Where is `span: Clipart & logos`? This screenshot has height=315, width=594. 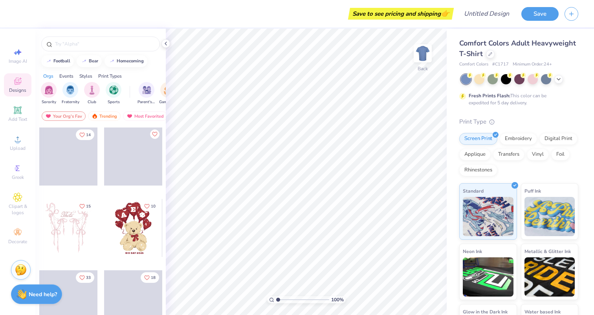 span: Clipart & logos is located at coordinates (18, 210).